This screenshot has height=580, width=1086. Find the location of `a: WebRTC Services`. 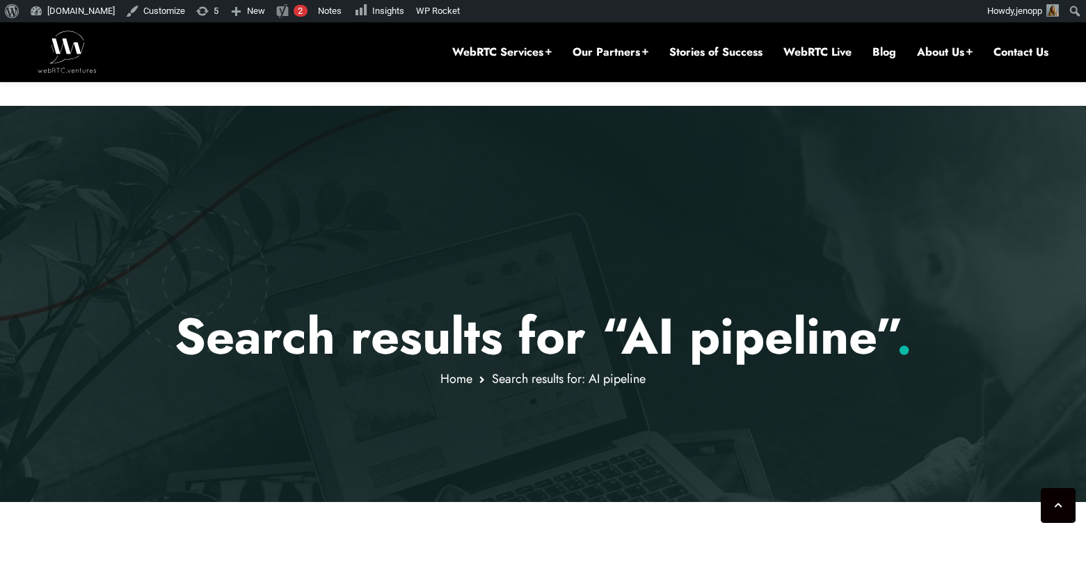

a: WebRTC Services is located at coordinates (502, 52).